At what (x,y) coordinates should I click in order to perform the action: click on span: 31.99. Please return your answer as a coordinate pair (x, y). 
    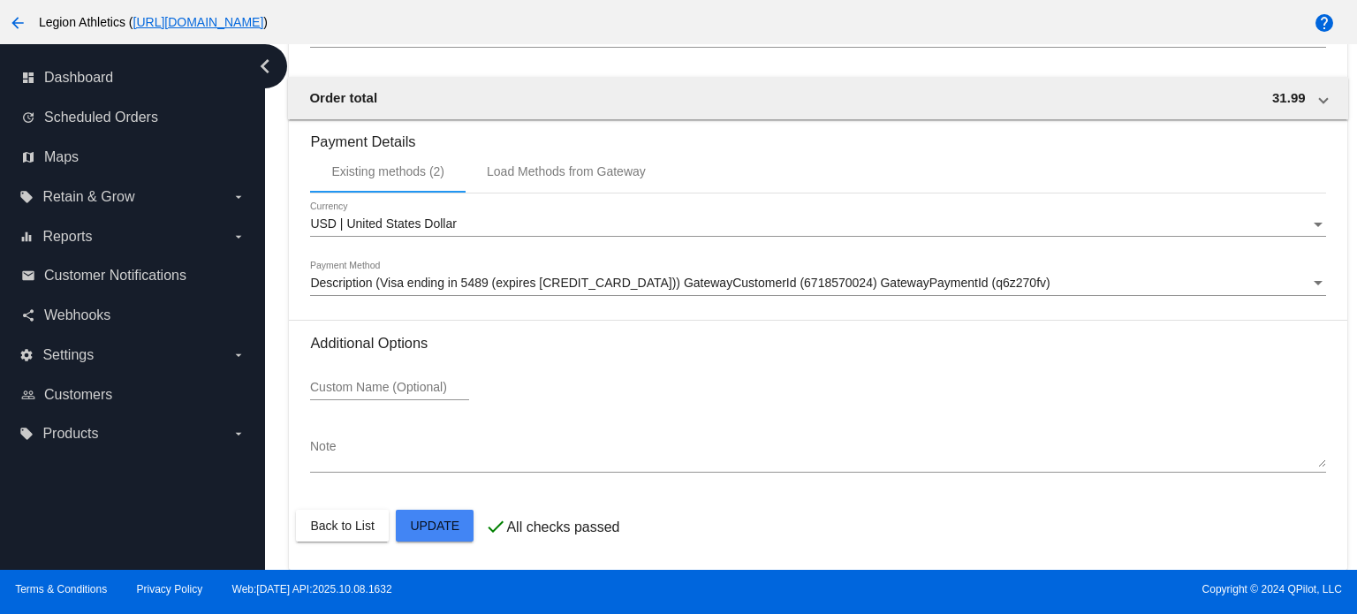
    Looking at the image, I should click on (1289, 97).